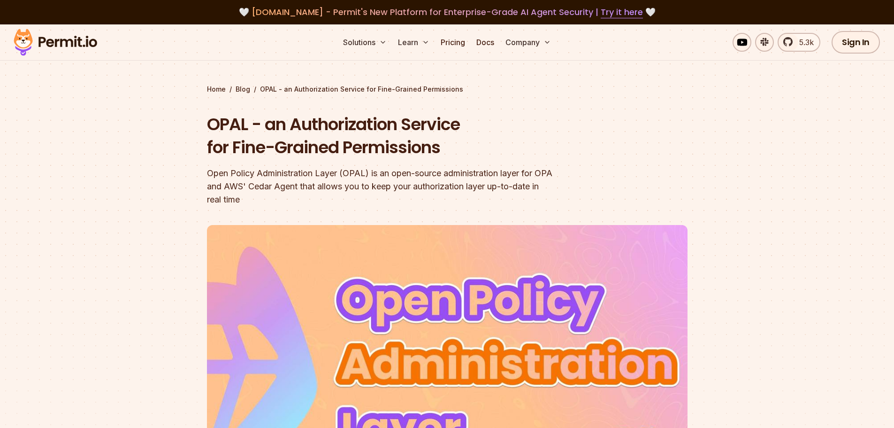  Describe the element at coordinates (622, 12) in the screenshot. I see `a: Try it here` at that location.